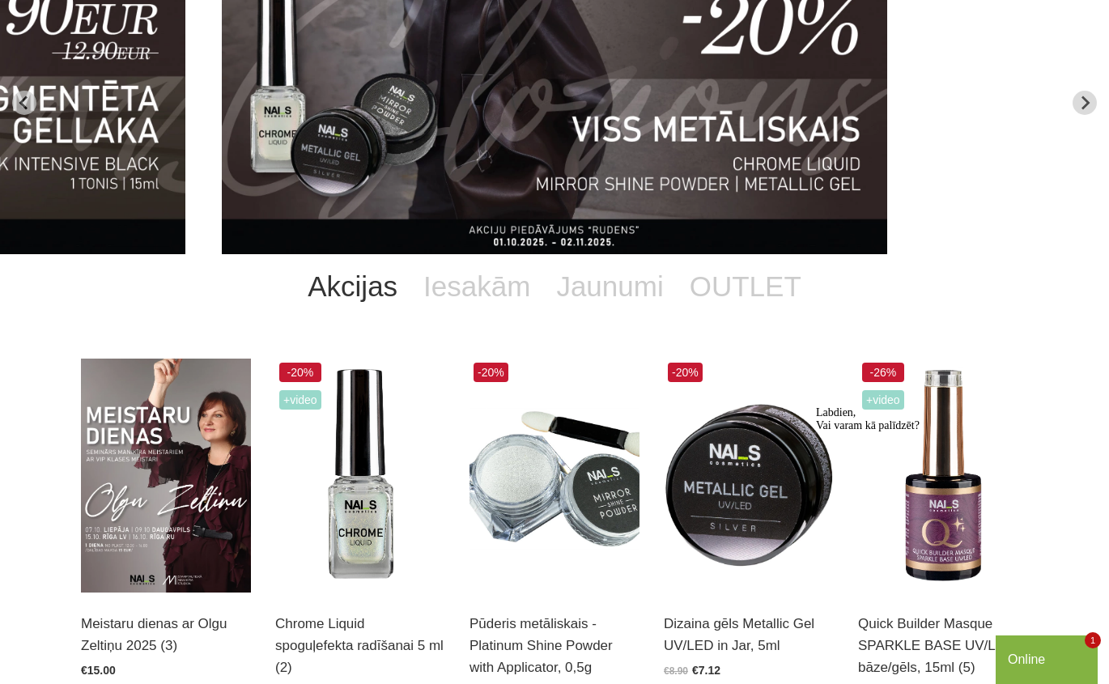 Image resolution: width=1109 pixels, height=684 pixels. Describe the element at coordinates (51, 28) in the screenshot. I see `div: Online` at that location.